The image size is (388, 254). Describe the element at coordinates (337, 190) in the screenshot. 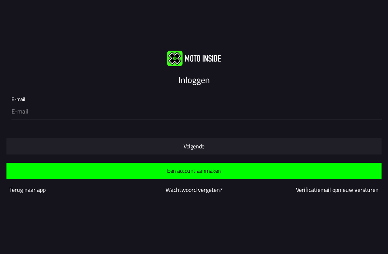

I see `ion-text: Verificatiemail opnieuw versturen` at that location.